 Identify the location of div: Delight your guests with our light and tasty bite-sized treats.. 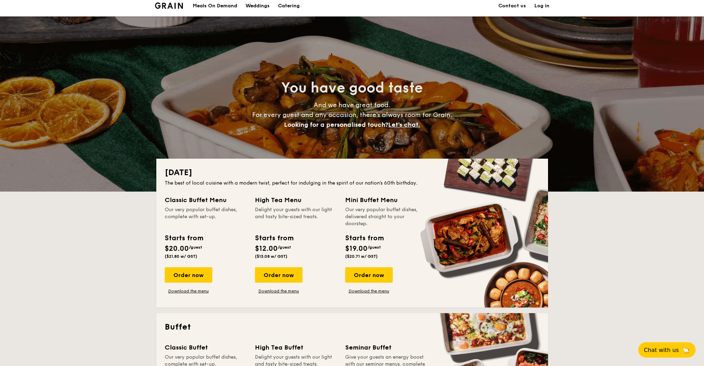
(296, 217).